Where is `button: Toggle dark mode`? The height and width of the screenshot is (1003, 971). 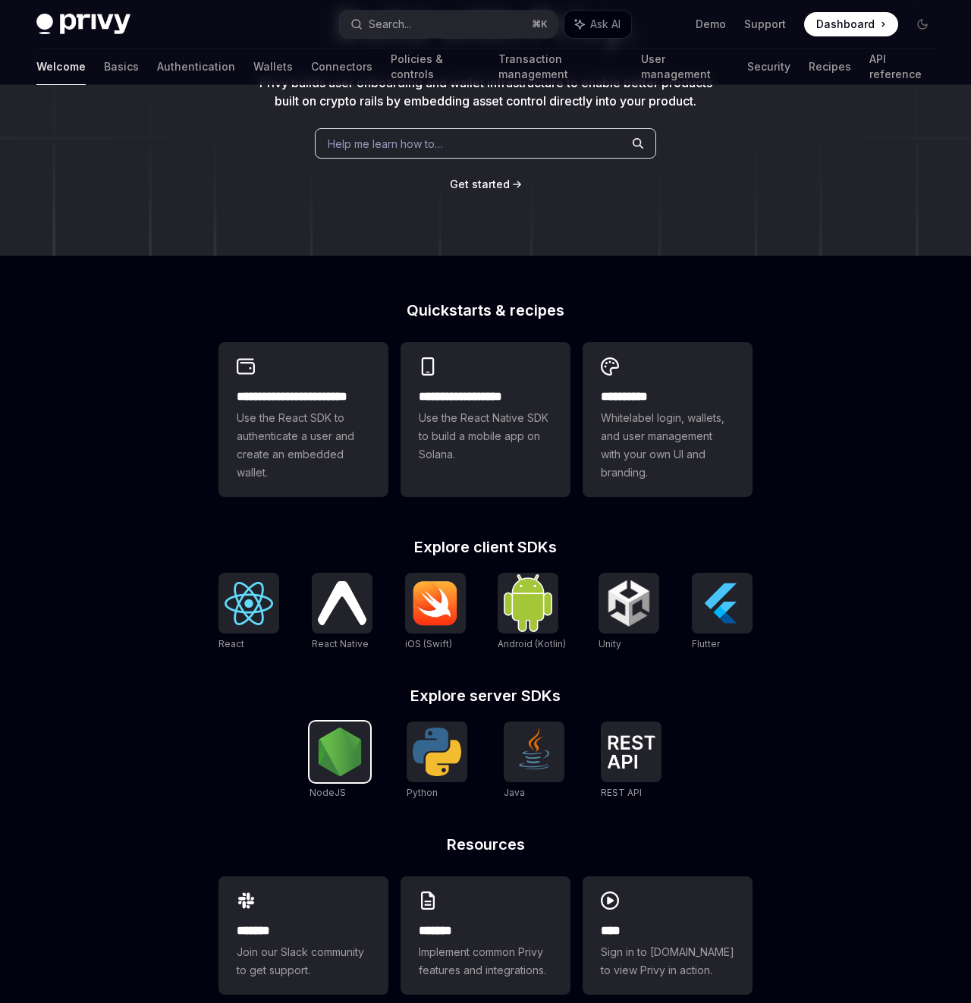
button: Toggle dark mode is located at coordinates (922, 24).